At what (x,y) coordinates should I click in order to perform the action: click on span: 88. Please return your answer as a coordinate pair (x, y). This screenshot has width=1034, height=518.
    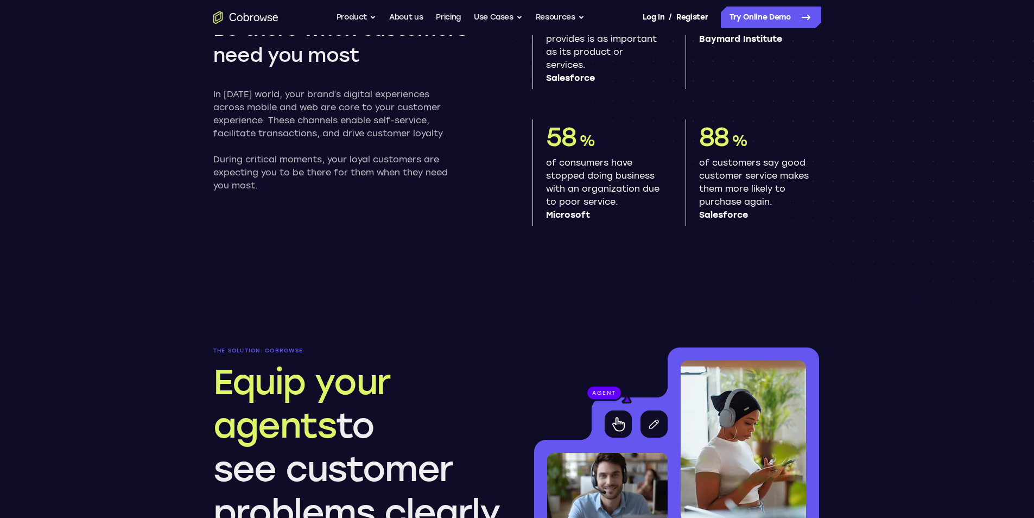
    Looking at the image, I should click on (714, 137).